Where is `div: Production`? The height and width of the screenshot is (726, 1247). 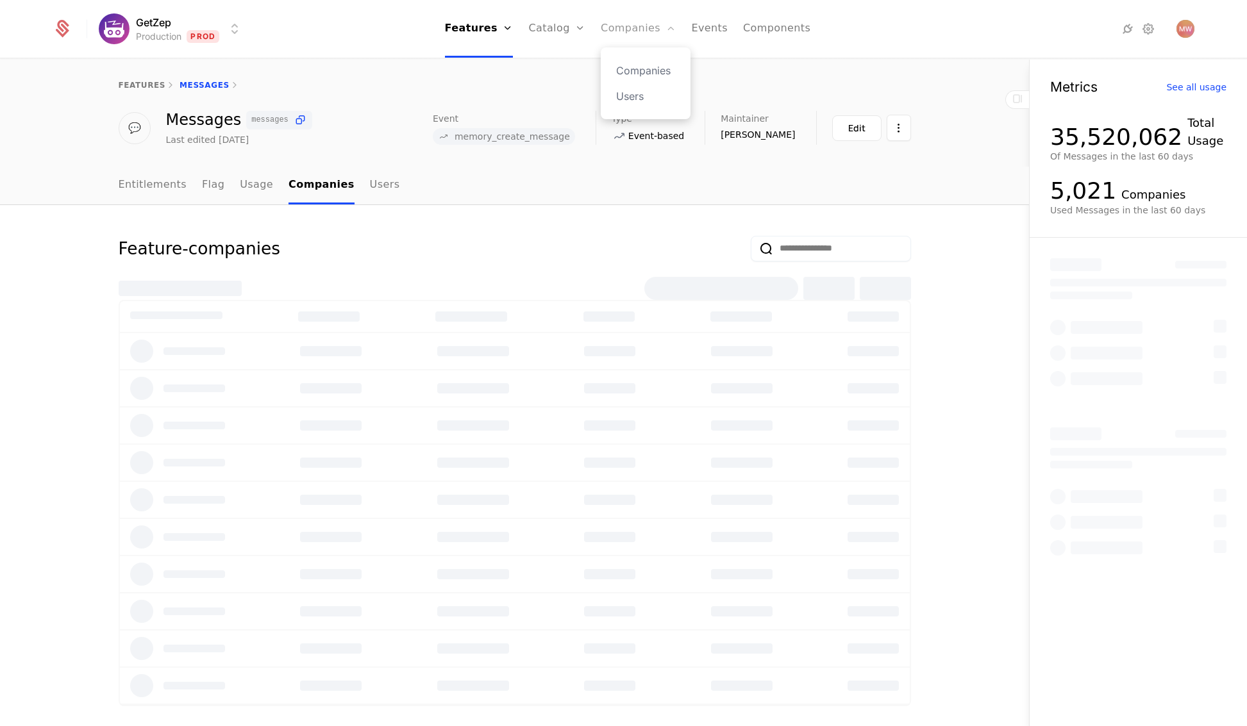
div: Production is located at coordinates (158, 37).